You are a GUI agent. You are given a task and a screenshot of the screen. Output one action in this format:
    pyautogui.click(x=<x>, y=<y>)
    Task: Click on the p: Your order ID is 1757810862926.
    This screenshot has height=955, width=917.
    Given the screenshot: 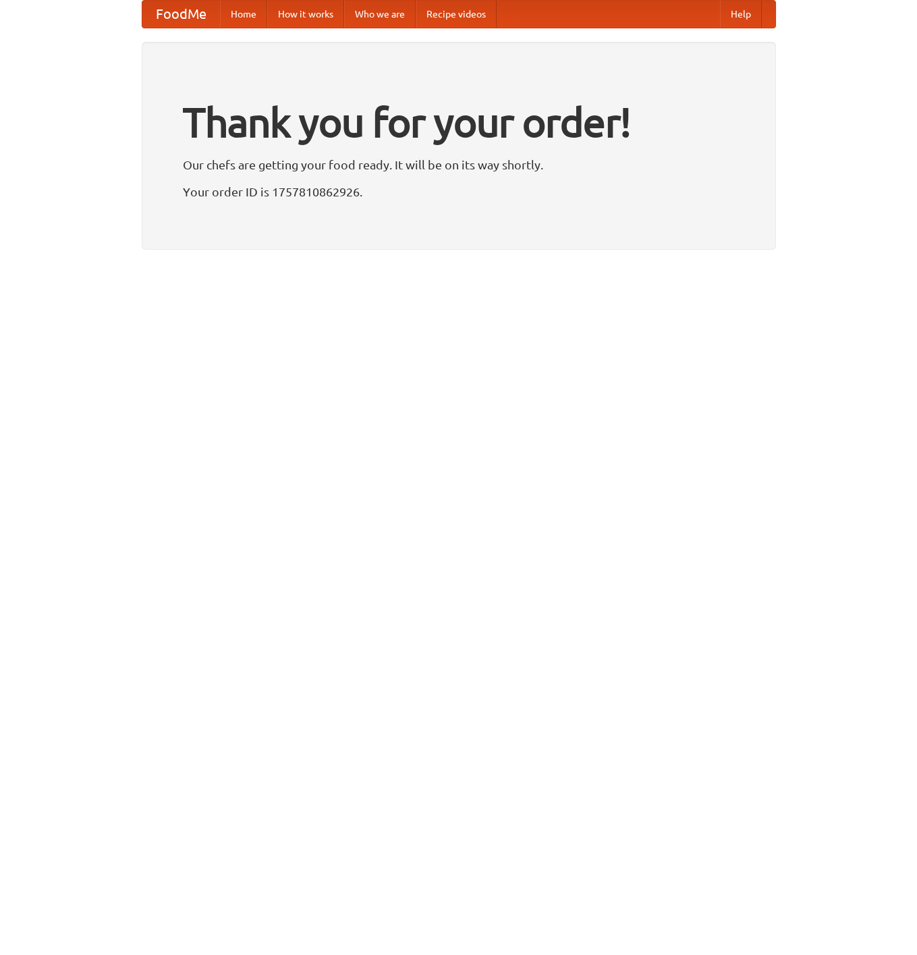 What is the action you would take?
    pyautogui.click(x=459, y=192)
    